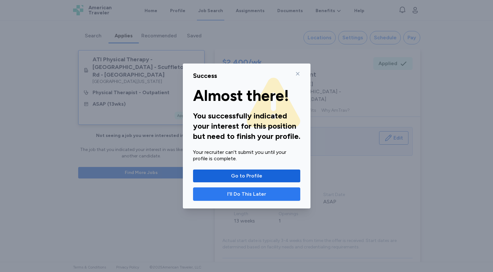 This screenshot has height=272, width=493. What do you see at coordinates (247, 176) in the screenshot?
I see `span: Go to Profile` at bounding box center [247, 176].